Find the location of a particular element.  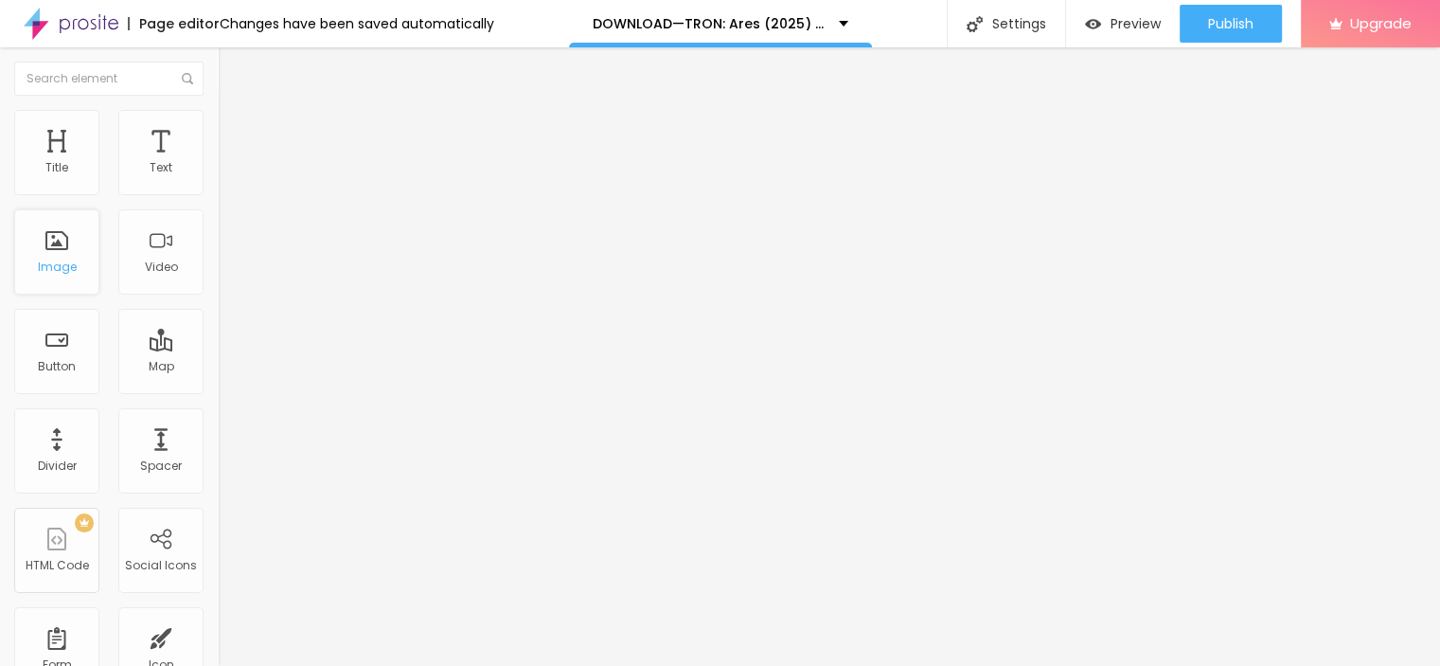

div: Page editor is located at coordinates (173, 24).